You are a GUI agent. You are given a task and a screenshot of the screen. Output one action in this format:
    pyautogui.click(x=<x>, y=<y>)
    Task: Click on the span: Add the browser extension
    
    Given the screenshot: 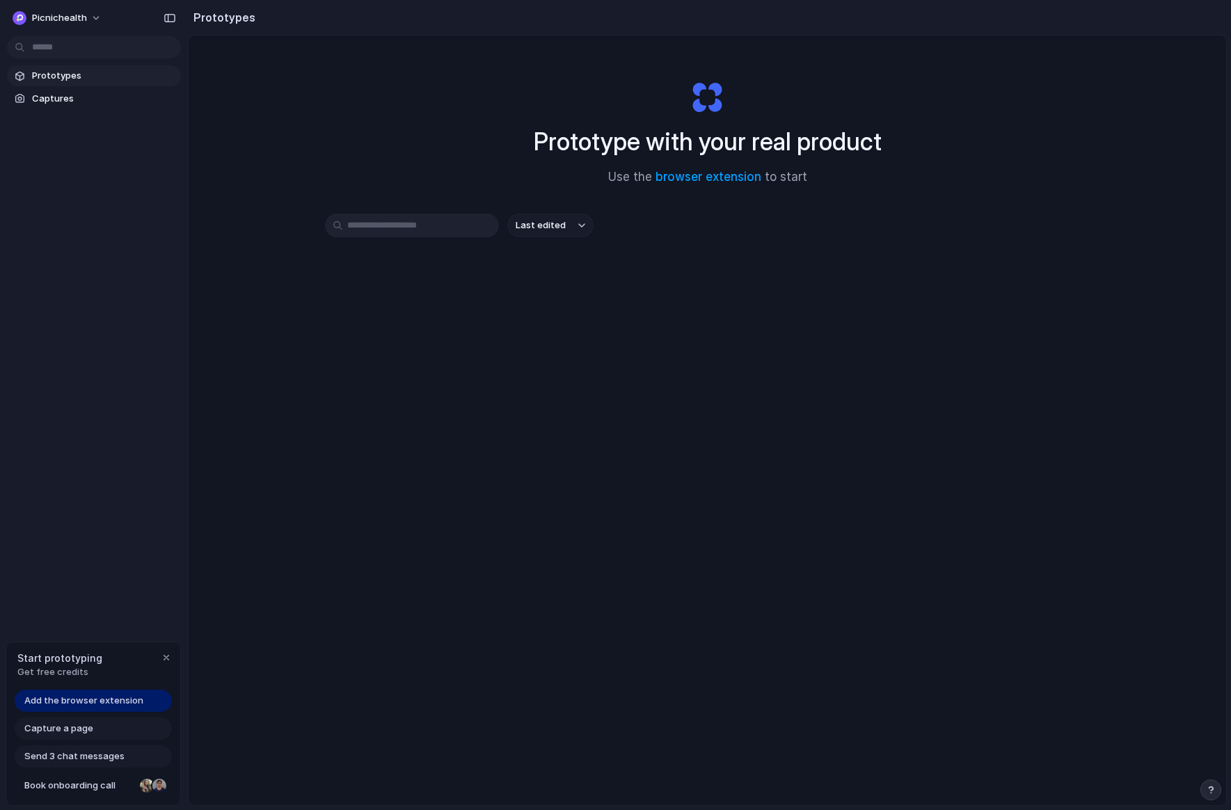 What is the action you would take?
    pyautogui.click(x=84, y=701)
    